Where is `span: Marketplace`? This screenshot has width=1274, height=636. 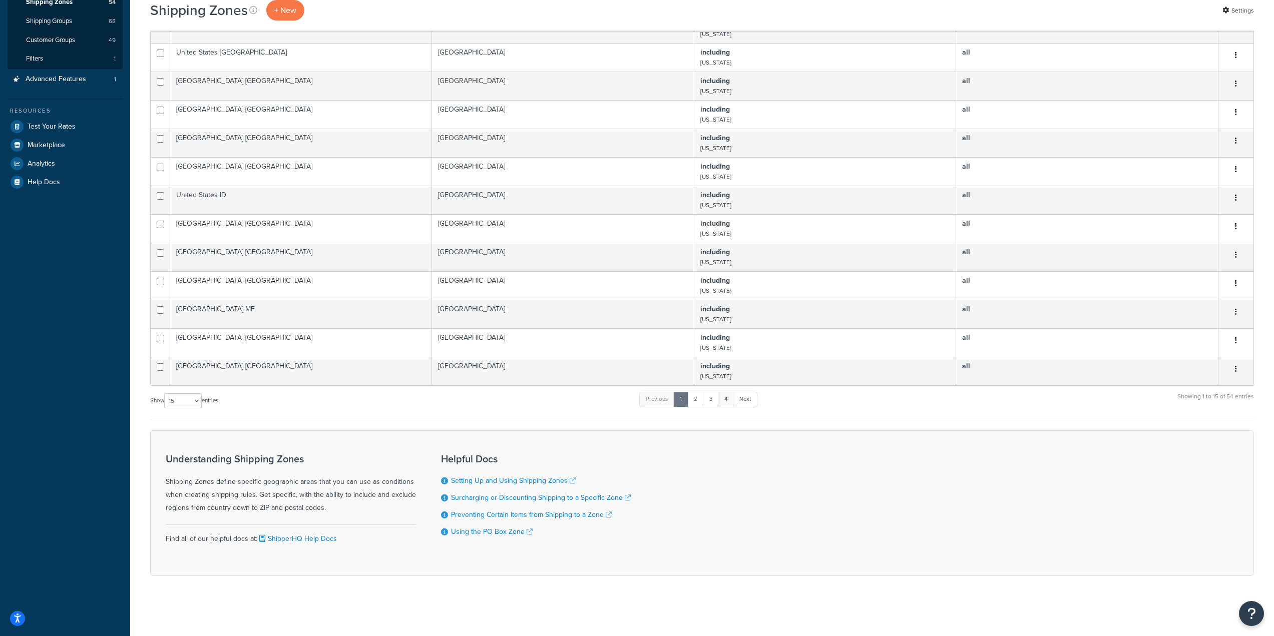
span: Marketplace is located at coordinates (46, 145).